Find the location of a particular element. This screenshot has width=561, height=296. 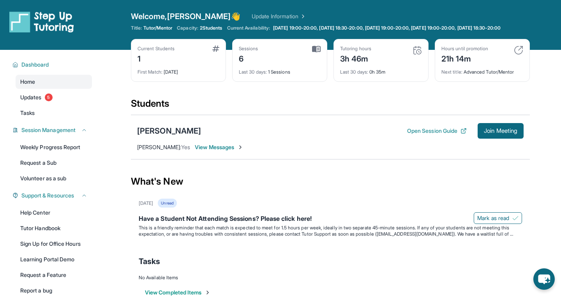

div: 0h 35m is located at coordinates (381, 70).